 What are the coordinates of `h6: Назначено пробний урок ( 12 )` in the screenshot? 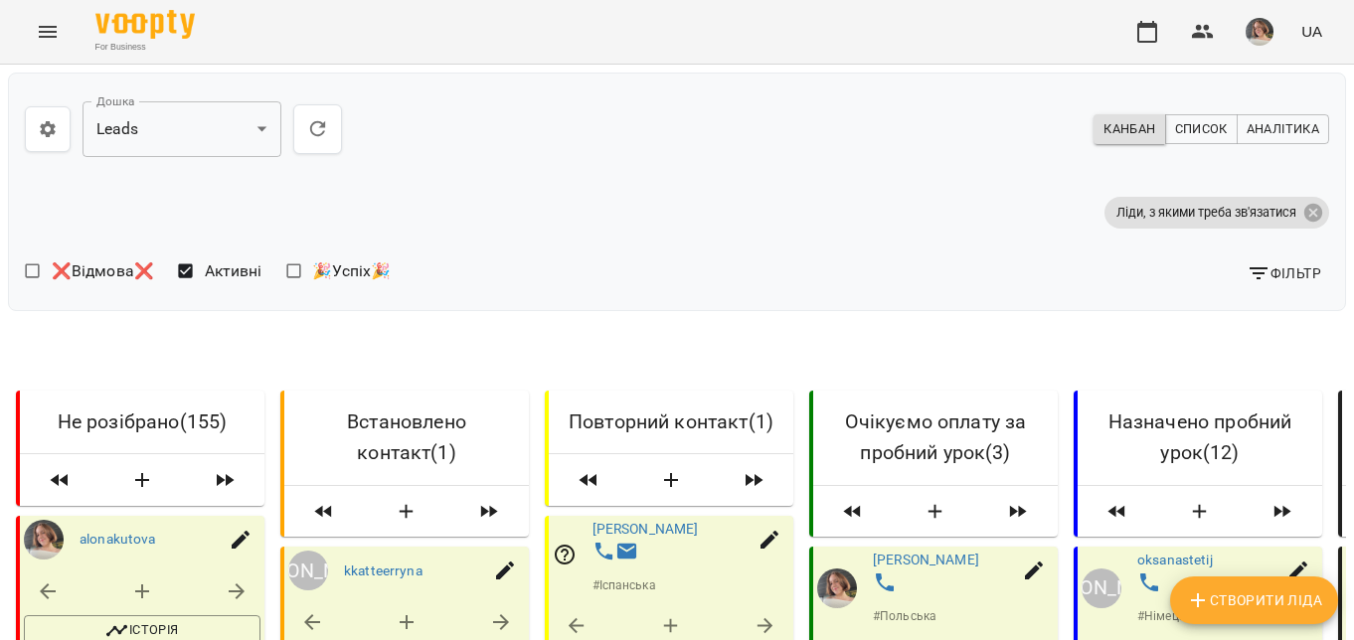 It's located at (1200, 438).